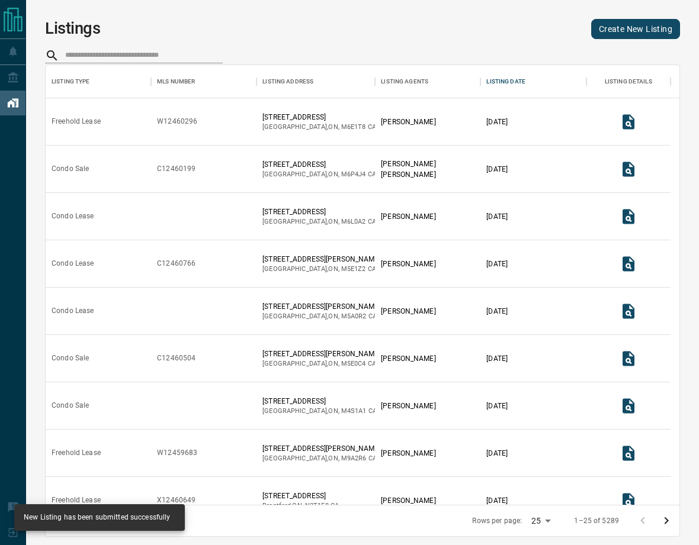 This screenshot has width=699, height=545. Describe the element at coordinates (628, 82) in the screenshot. I see `div: Listing Details` at that location.